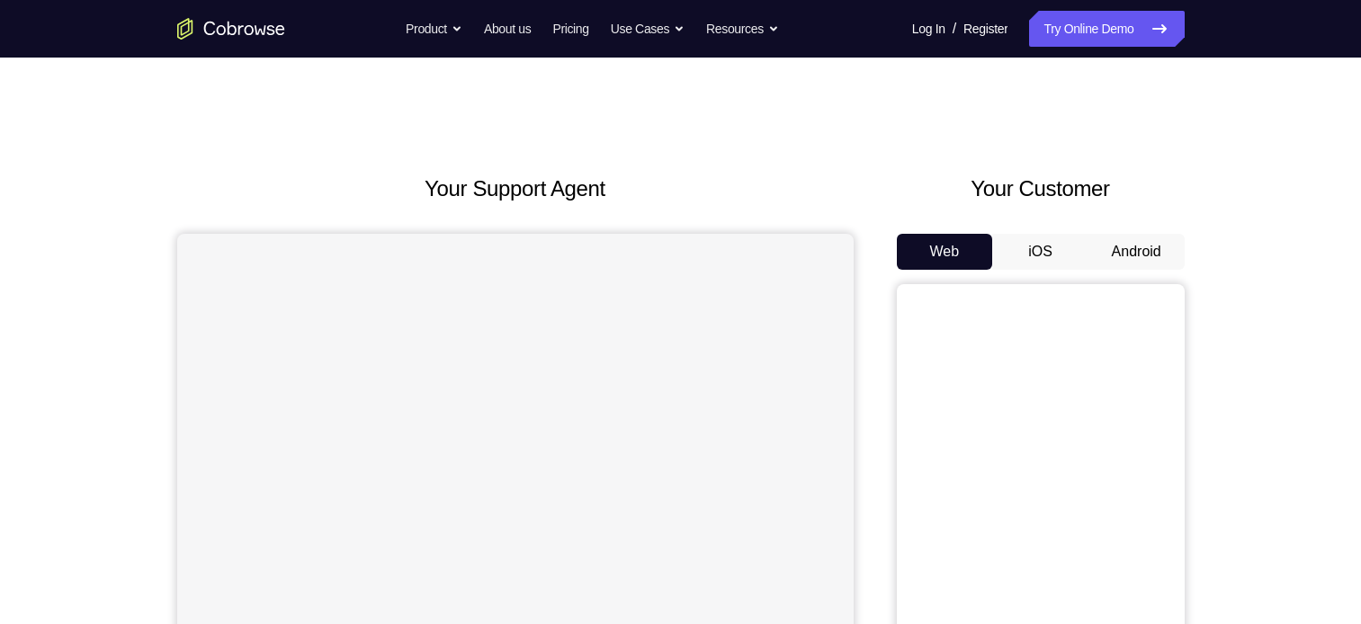  Describe the element at coordinates (648, 29) in the screenshot. I see `button: Use Cases` at that location.